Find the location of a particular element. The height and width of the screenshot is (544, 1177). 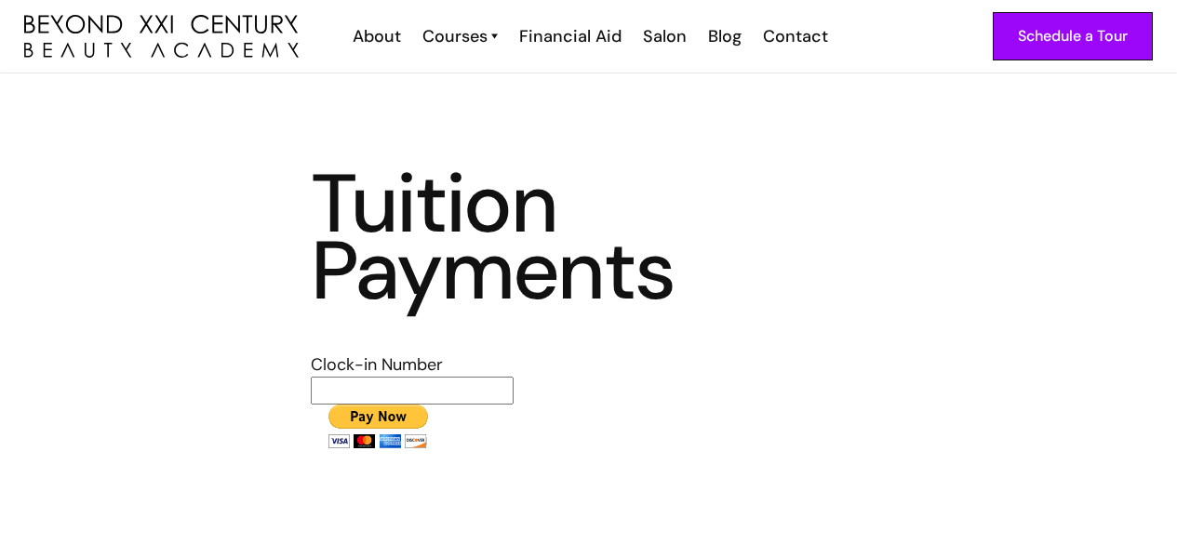

img: beyond 21st century beauty academy logo is located at coordinates (161, 36).